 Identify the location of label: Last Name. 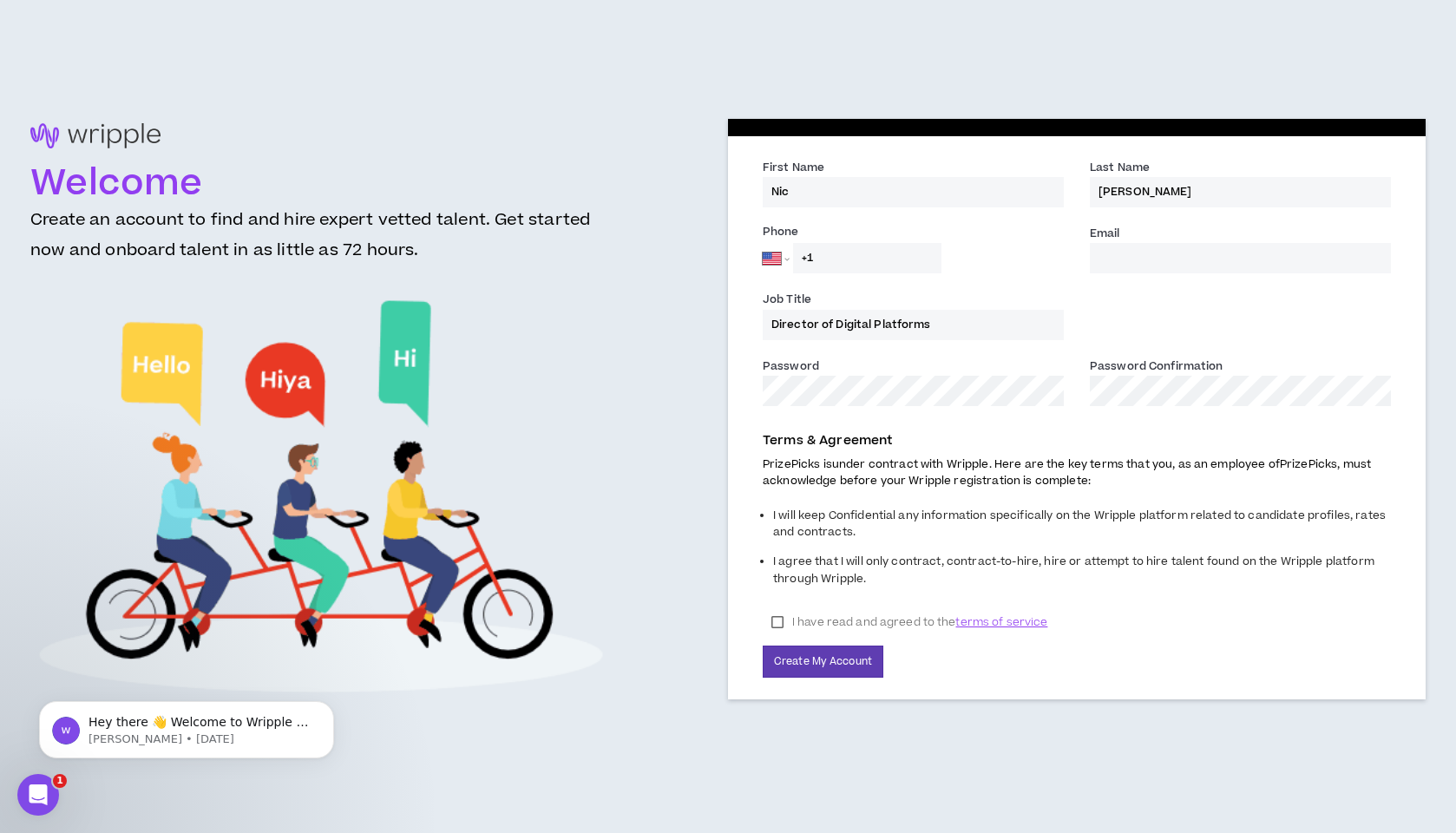
(1119, 169).